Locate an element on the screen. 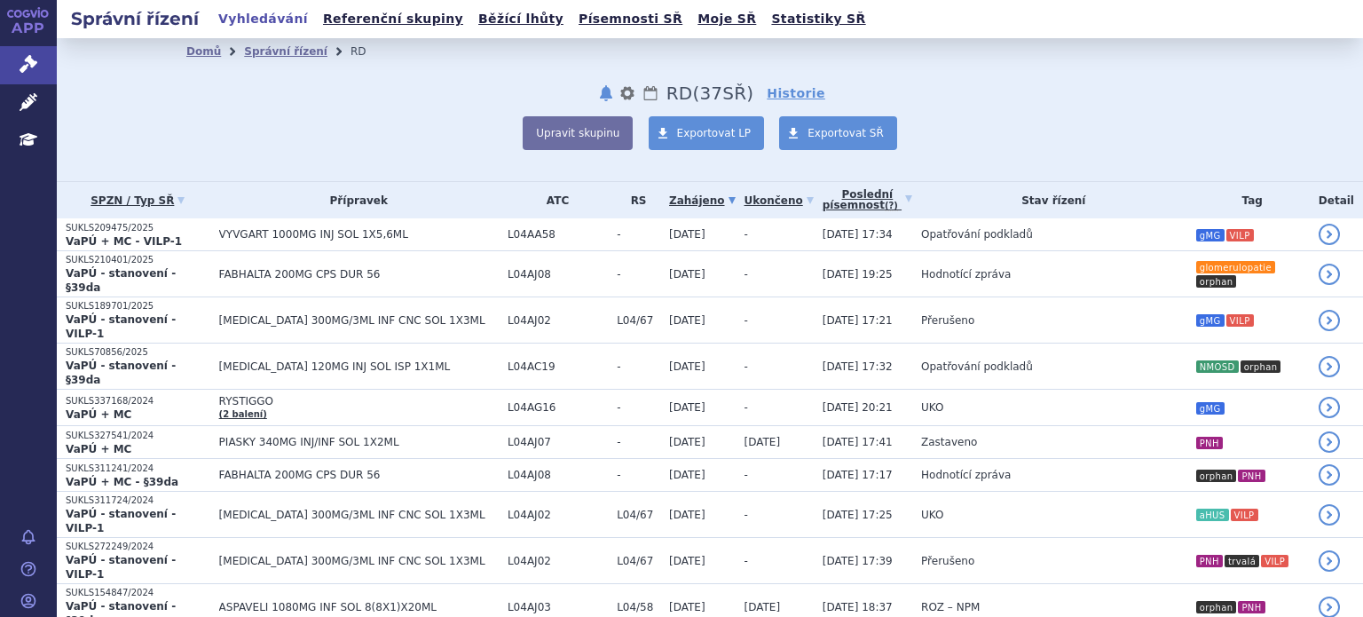 This screenshot has width=1363, height=617. strong: VaPÚ + MC - VILP-1 is located at coordinates (123, 241).